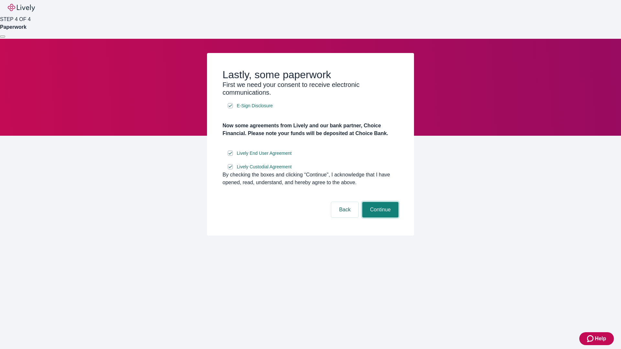 The width and height of the screenshot is (621, 349). I want to click on div: By checking the boxes and clicking “Continue", I acknowledge that I have opened, read, understand..., so click(311, 179).